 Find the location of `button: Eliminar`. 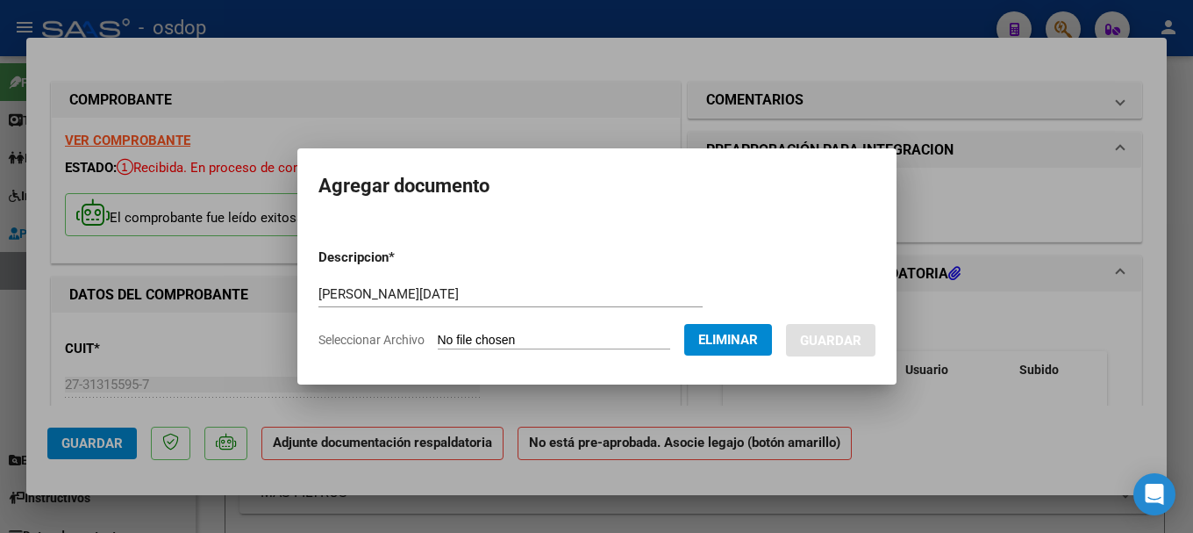

button: Eliminar is located at coordinates (728, 340).